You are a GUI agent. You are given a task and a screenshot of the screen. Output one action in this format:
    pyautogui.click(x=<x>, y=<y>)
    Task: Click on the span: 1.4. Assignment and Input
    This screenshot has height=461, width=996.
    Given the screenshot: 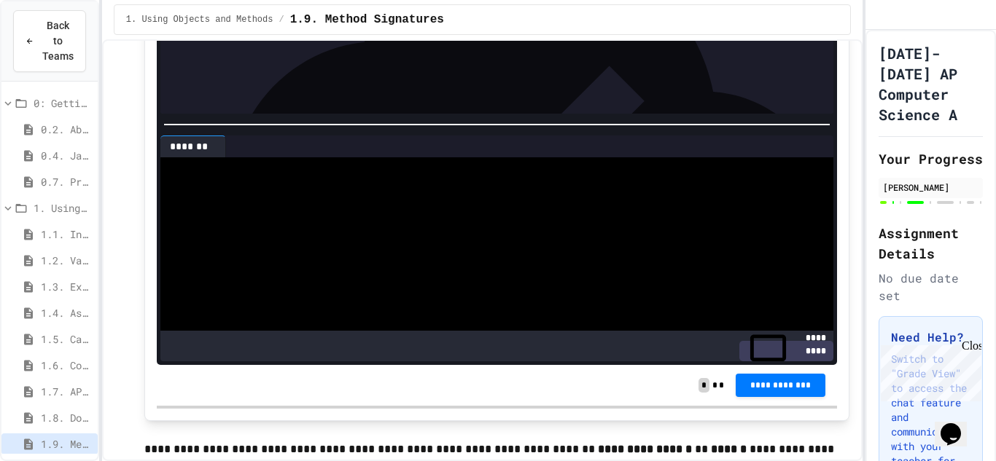 What is the action you would take?
    pyautogui.click(x=66, y=313)
    